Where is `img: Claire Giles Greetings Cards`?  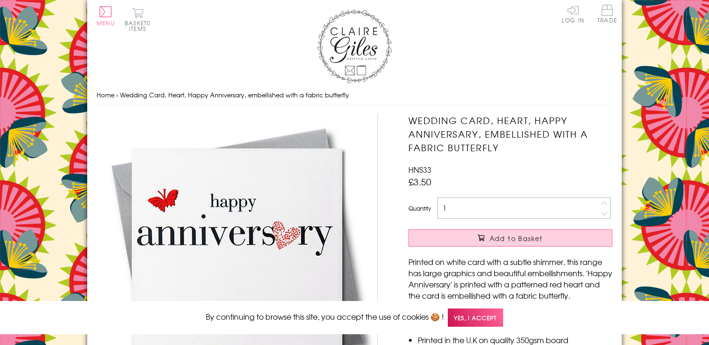
img: Claire Giles Greetings Cards is located at coordinates (354, 46).